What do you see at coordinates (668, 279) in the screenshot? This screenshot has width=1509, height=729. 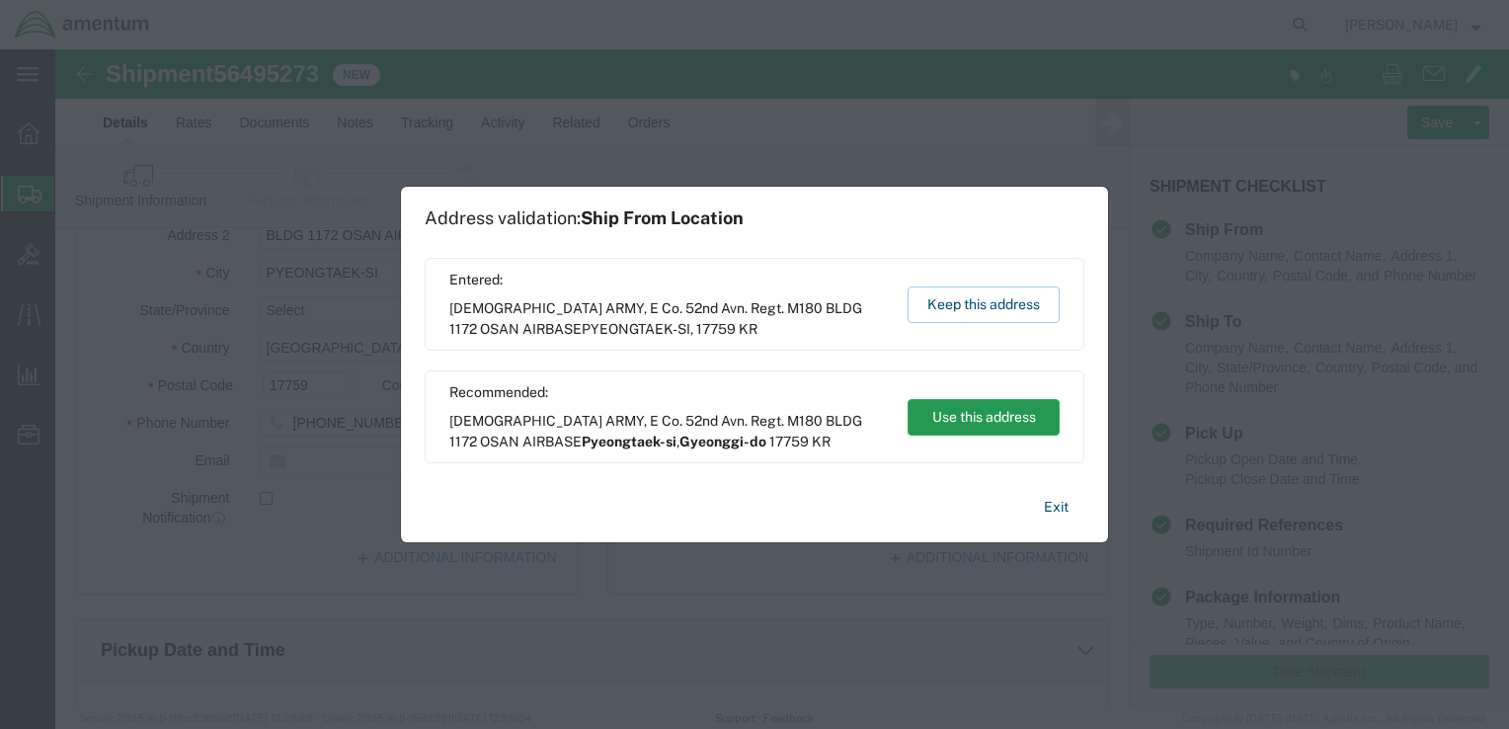 I see `span: Entered:` at bounding box center [668, 279].